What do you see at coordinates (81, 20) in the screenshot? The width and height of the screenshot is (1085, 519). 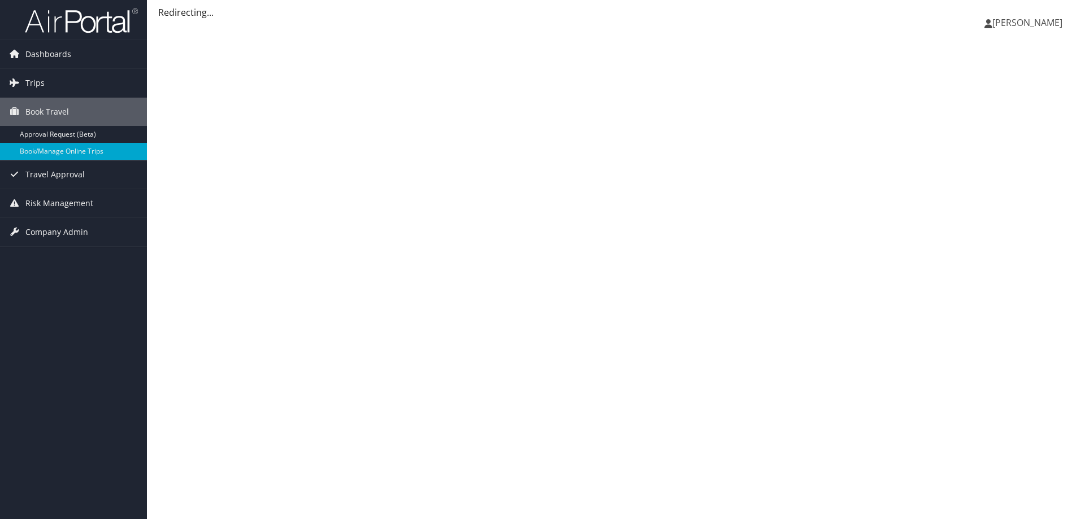 I see `img: airportal-logo.png` at bounding box center [81, 20].